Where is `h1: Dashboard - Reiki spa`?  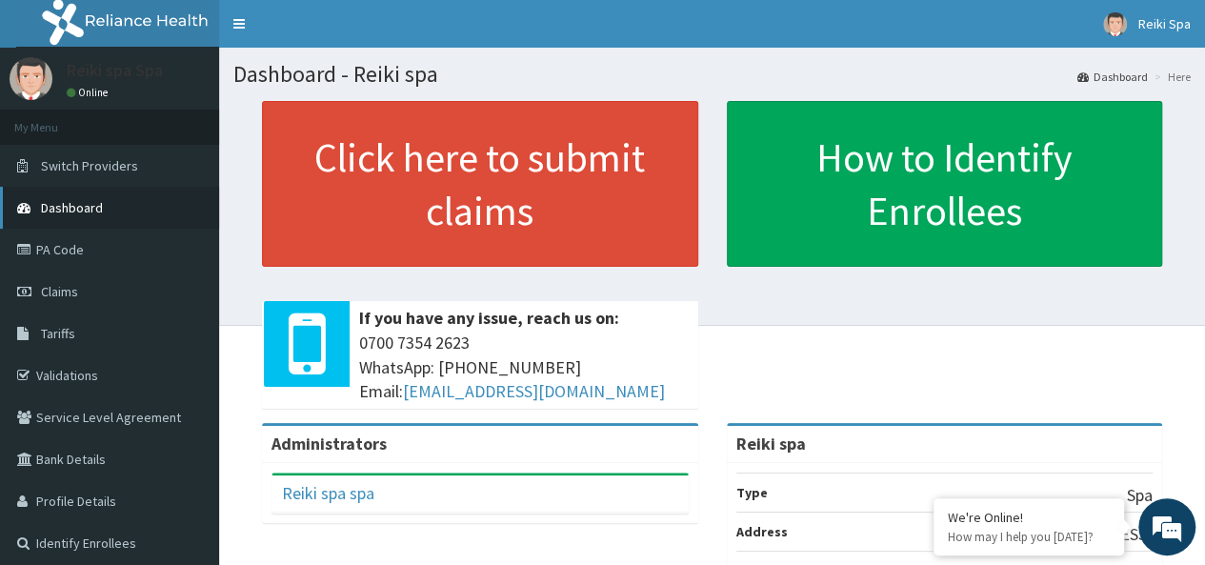 h1: Dashboard - Reiki spa is located at coordinates (712, 74).